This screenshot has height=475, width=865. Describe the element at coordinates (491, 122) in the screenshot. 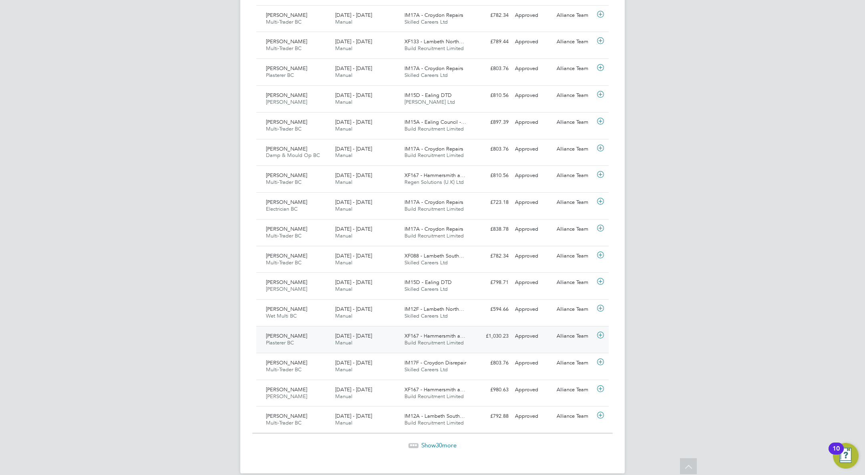

I see `div: £897.39` at that location.